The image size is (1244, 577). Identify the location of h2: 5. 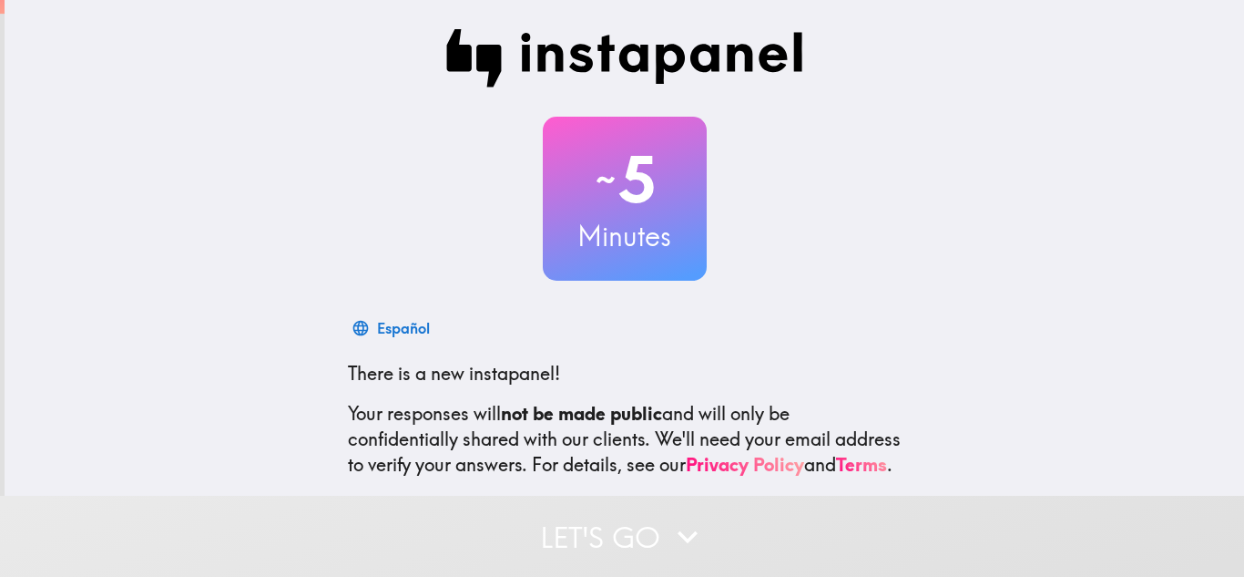
(625, 179).